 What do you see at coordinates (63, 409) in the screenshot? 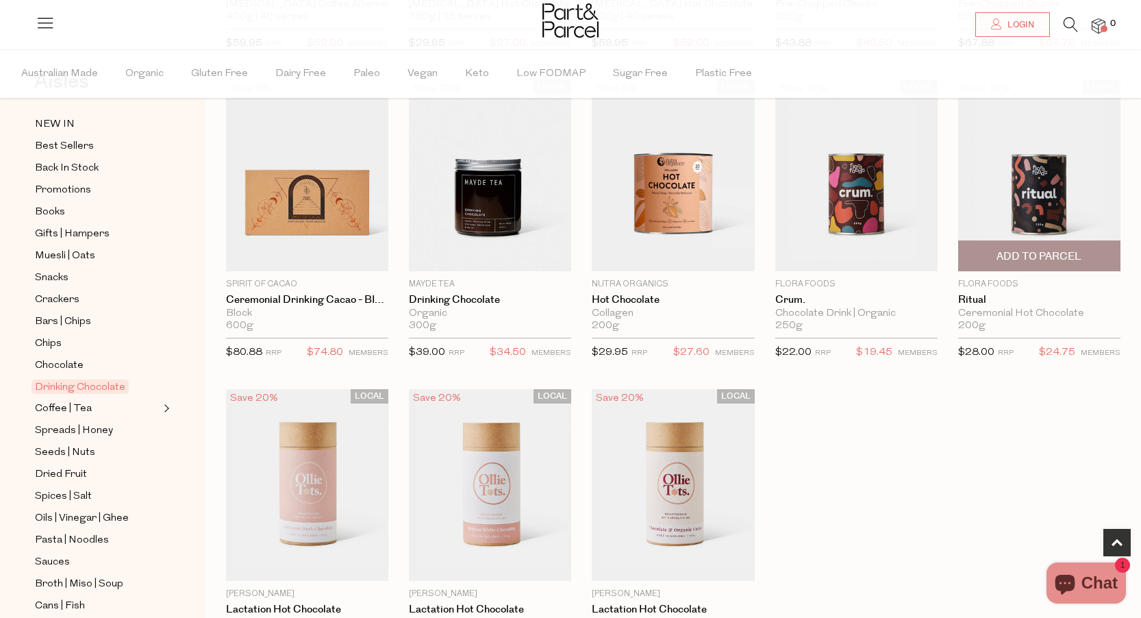
I see `span: Coffee | Tea` at bounding box center [63, 409].